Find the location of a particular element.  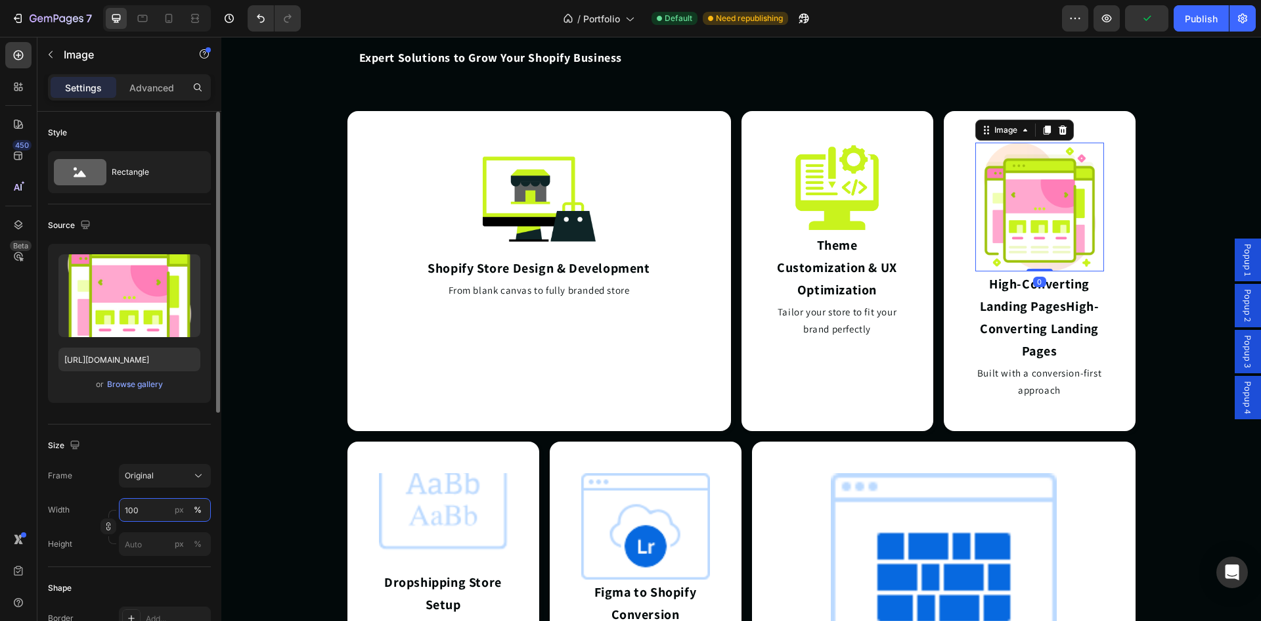

input: https://example.com/image.jpg is located at coordinates (129, 359).